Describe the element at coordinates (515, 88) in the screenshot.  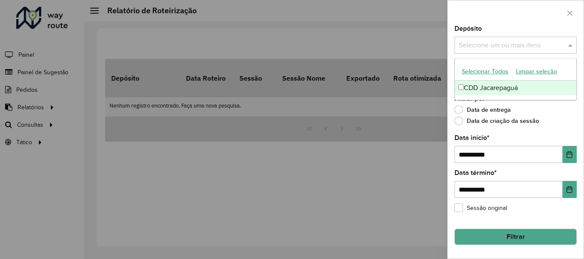
I see `div: CDD Jacarepaguá` at that location.